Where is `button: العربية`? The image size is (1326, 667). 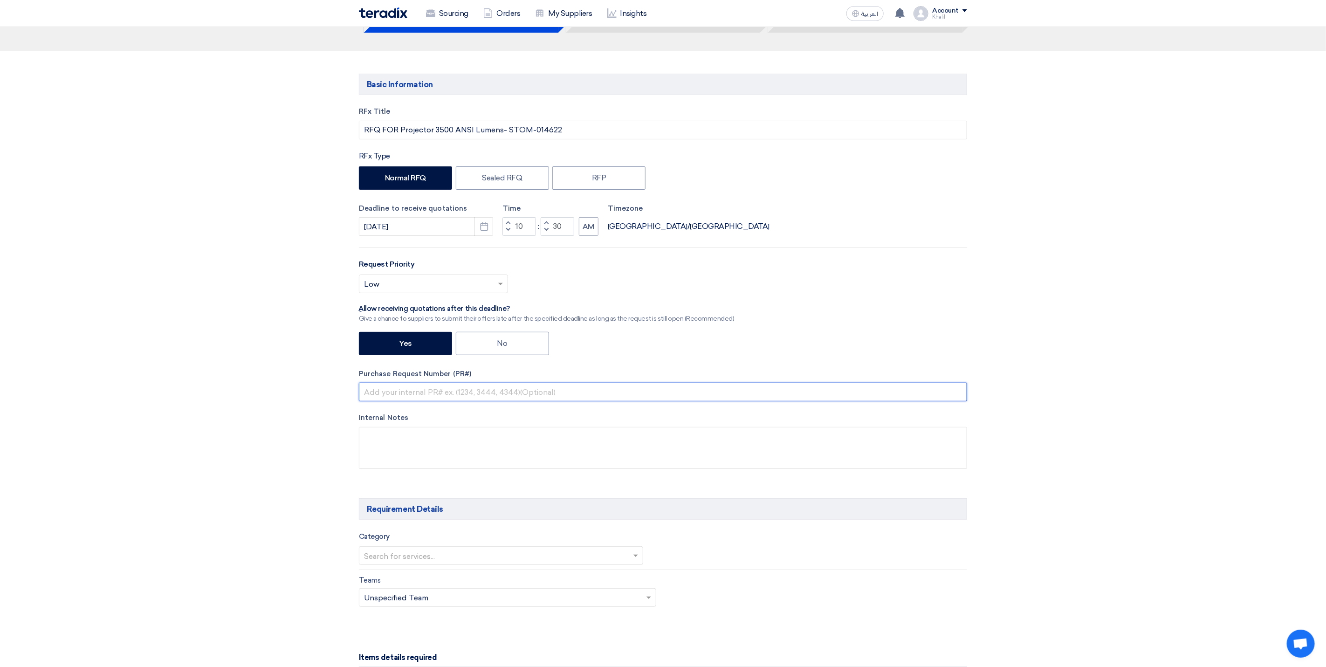 button: العربية is located at coordinates (865, 14).